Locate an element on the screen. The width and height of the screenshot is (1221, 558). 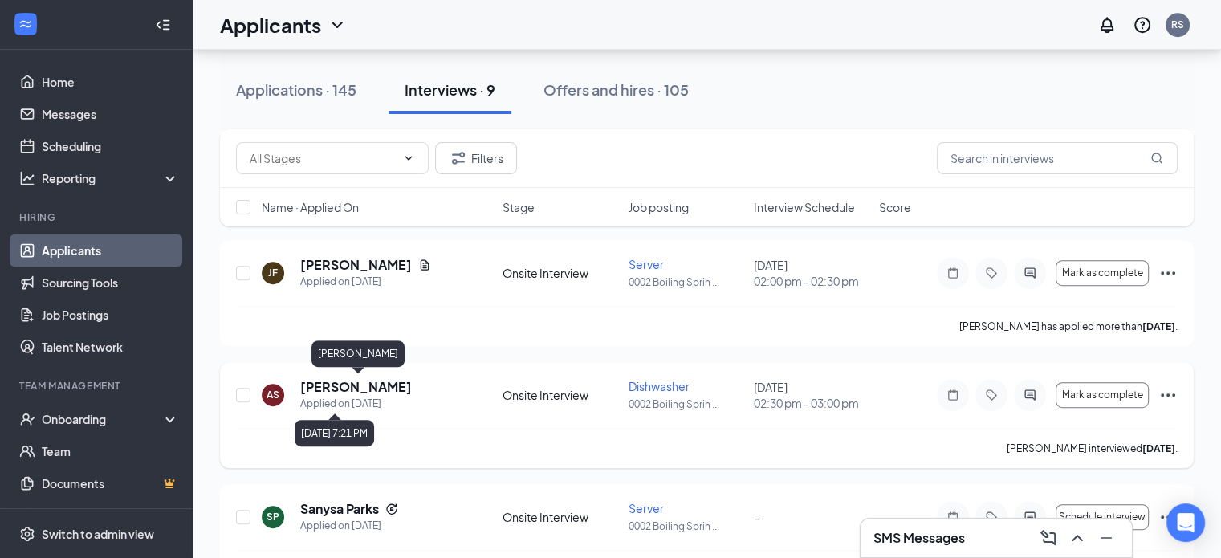
span: Stage is located at coordinates (518, 207).